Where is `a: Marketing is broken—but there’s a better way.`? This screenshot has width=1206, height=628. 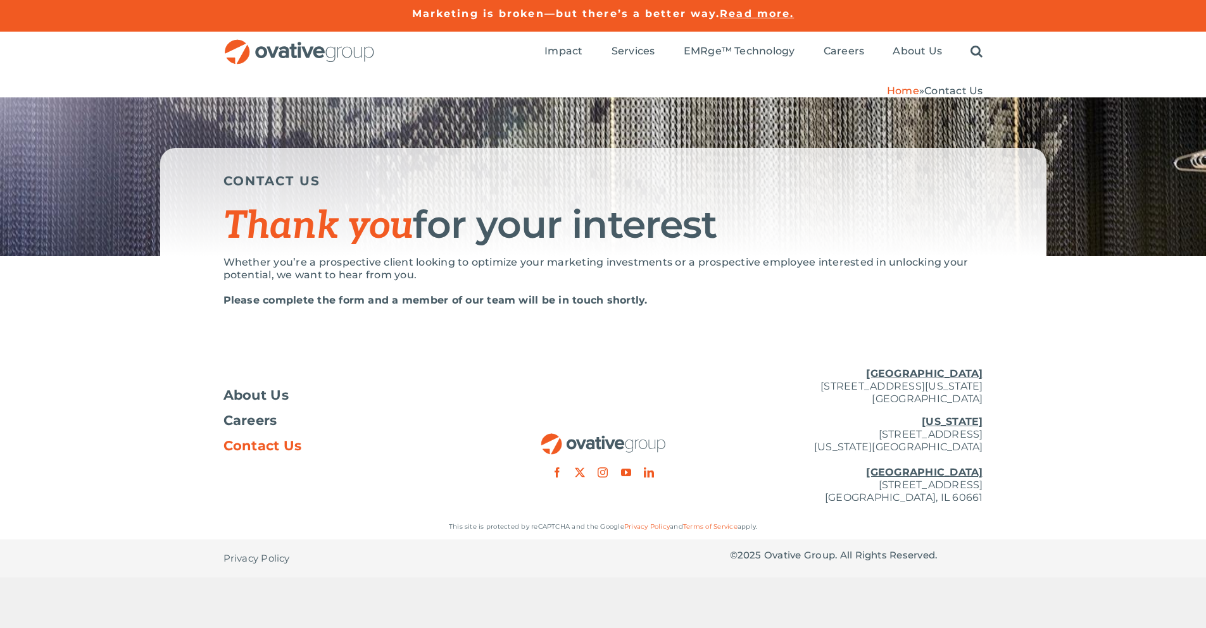 a: Marketing is broken—but there’s a better way. is located at coordinates (566, 13).